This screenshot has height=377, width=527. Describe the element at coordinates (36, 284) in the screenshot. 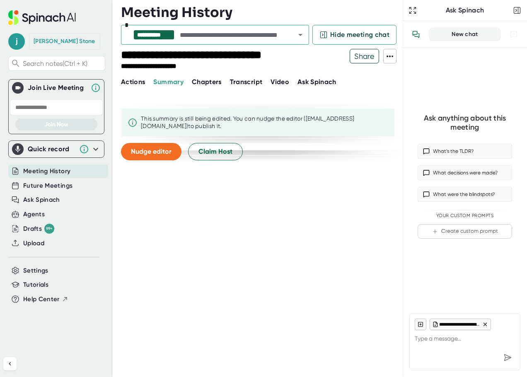

I see `button: Tutorials` at that location.